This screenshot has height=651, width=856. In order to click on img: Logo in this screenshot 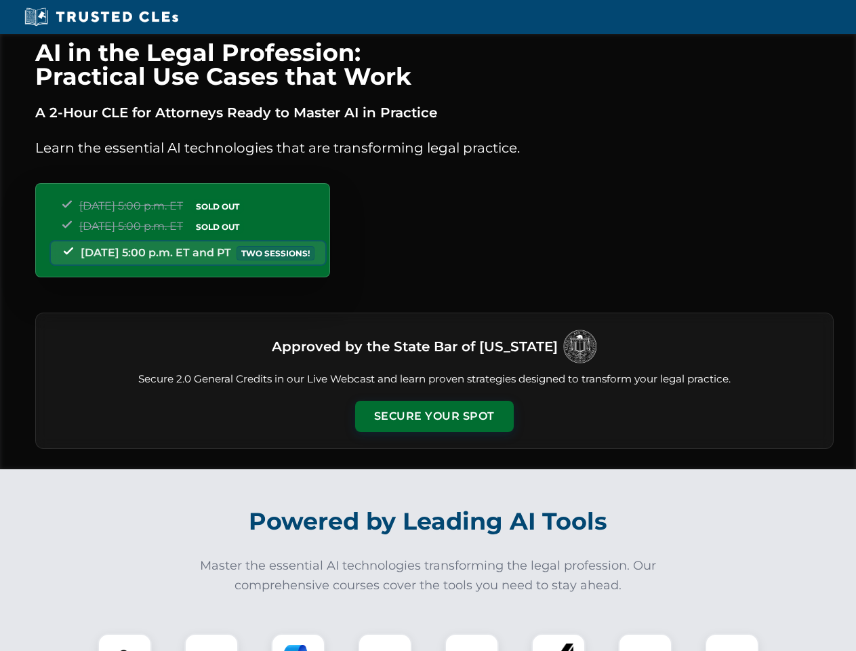, I will do `click(580, 346)`.